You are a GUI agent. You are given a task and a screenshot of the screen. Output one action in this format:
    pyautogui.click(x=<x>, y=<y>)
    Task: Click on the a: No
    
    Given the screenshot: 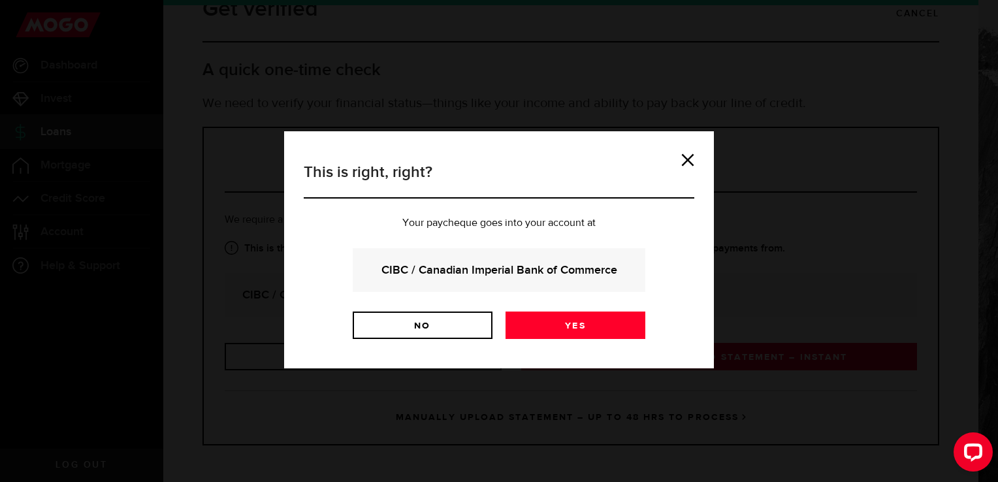 What is the action you would take?
    pyautogui.click(x=422, y=325)
    